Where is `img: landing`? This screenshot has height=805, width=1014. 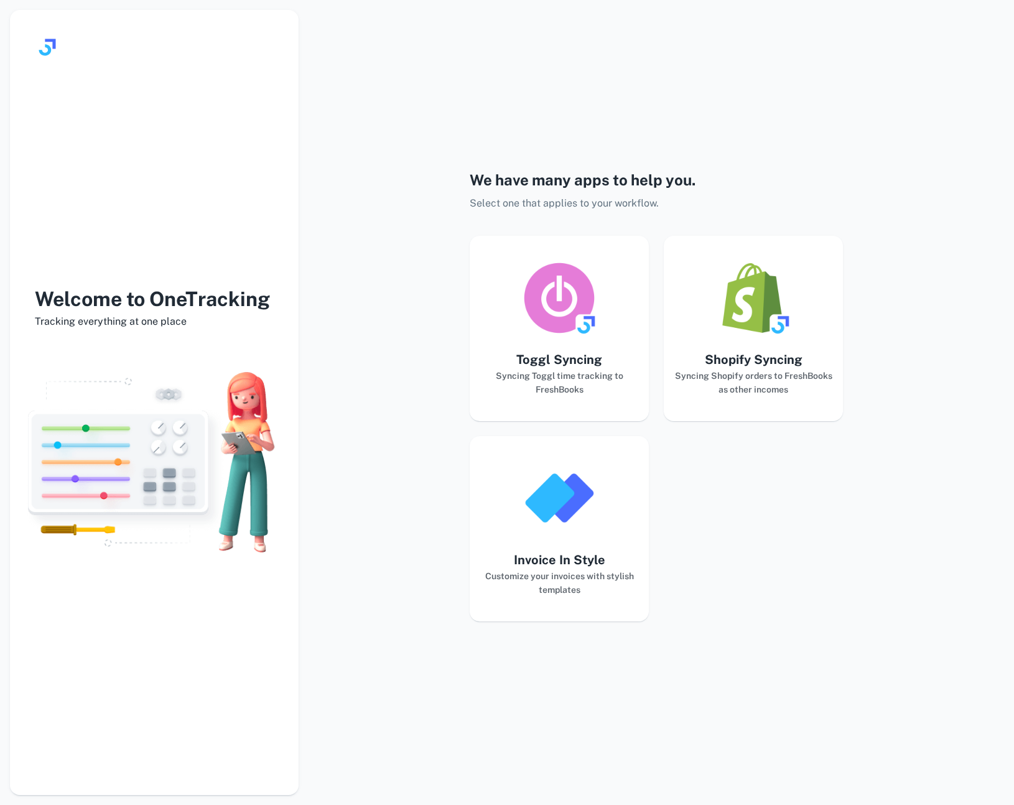 img: landing is located at coordinates (154, 462).